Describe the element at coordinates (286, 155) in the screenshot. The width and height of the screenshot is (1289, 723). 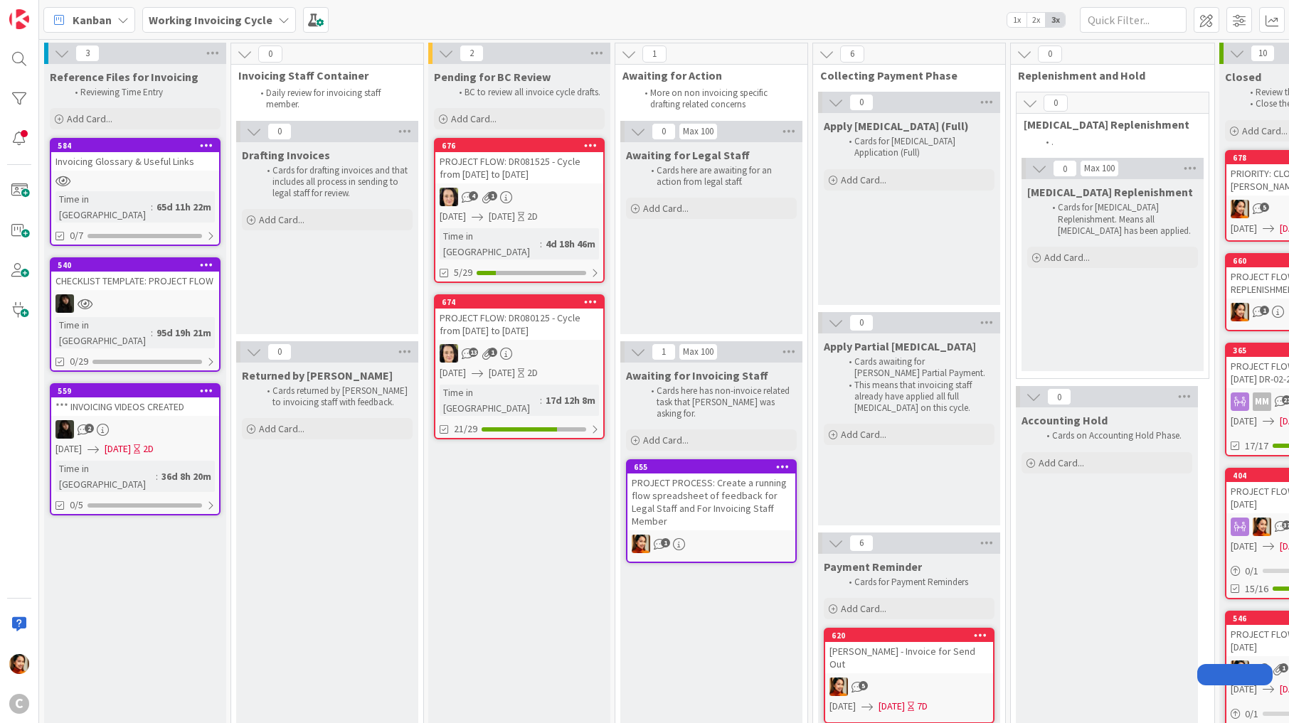
I see `span: Drafting Invoices` at that location.